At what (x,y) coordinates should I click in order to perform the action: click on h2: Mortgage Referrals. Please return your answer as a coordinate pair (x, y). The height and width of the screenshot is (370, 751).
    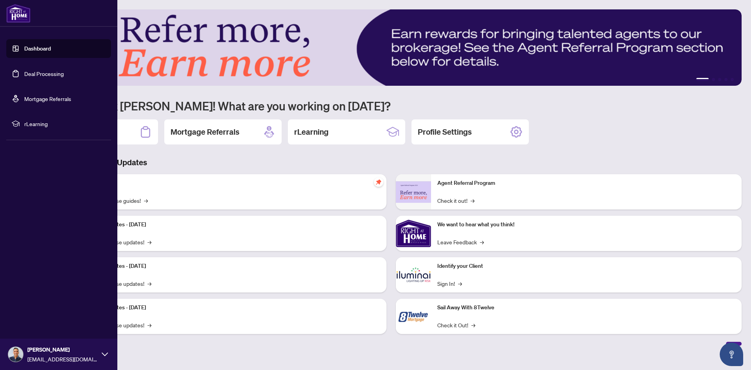
    Looking at the image, I should click on (205, 132).